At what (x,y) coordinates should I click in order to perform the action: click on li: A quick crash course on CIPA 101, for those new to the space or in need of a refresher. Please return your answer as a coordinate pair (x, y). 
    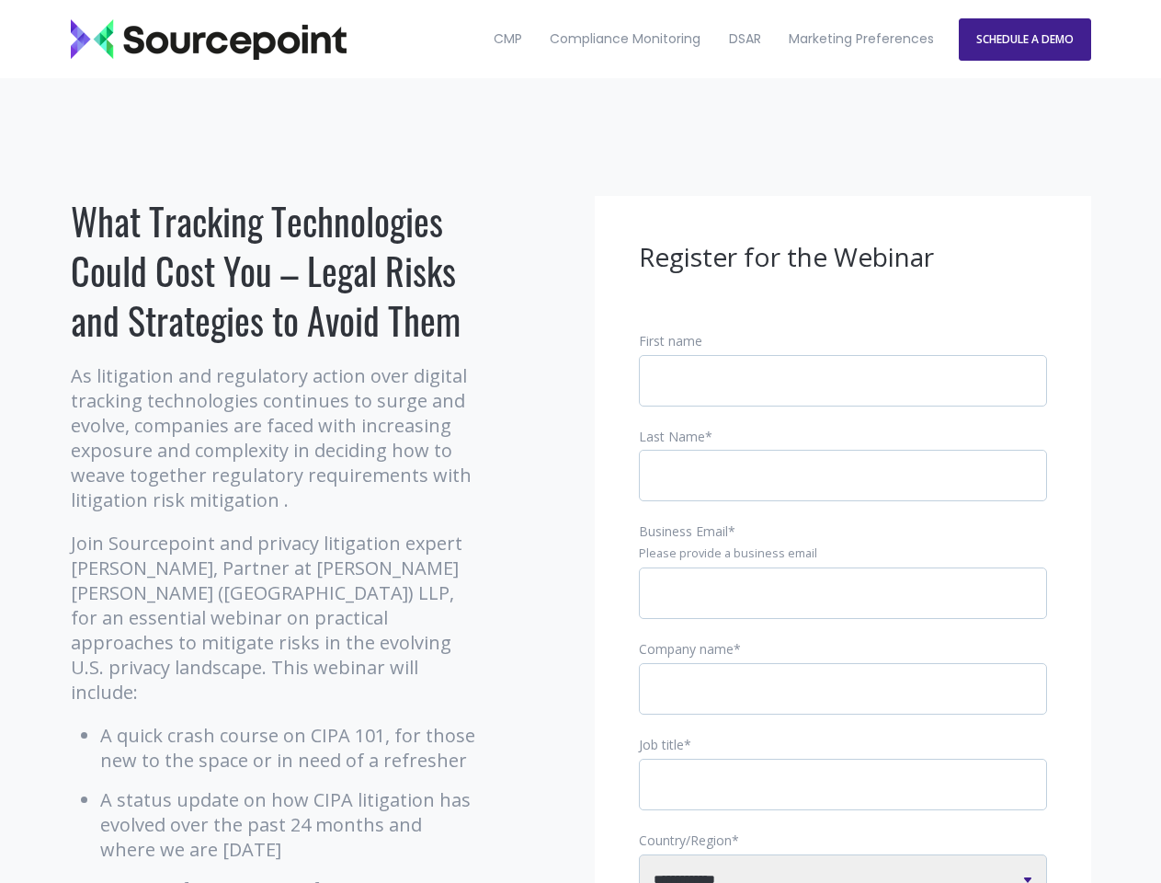
    Looking at the image, I should click on (290, 747).